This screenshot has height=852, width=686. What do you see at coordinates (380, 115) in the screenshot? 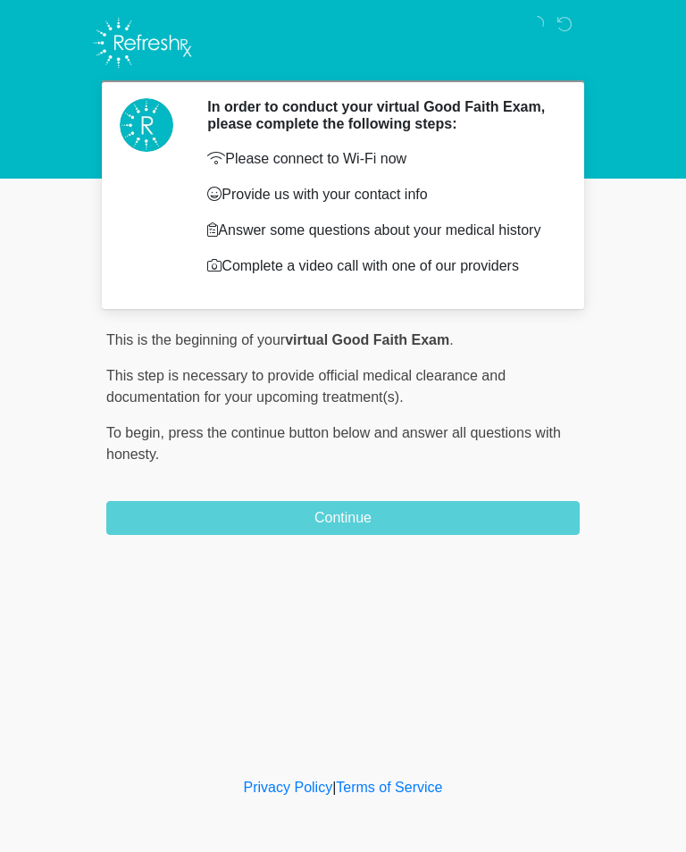
I see `h2: In order to conduct your virtual Good Faith Exam, please complete the following steps:` at bounding box center [380, 115].